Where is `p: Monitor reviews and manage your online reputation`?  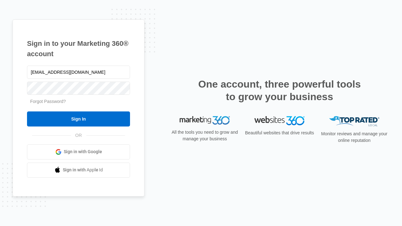
p: Monitor reviews and manage your online reputation is located at coordinates (355, 137).